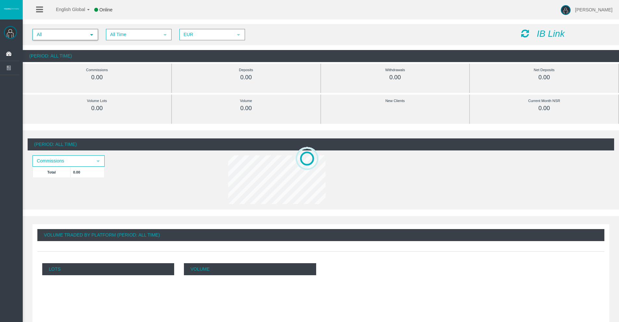 Image resolution: width=619 pixels, height=322 pixels. I want to click on div: Deposits, so click(246, 70).